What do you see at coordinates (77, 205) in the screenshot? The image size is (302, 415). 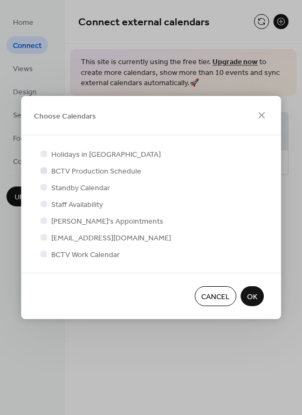 I see `span: Staff Availability` at bounding box center [77, 205].